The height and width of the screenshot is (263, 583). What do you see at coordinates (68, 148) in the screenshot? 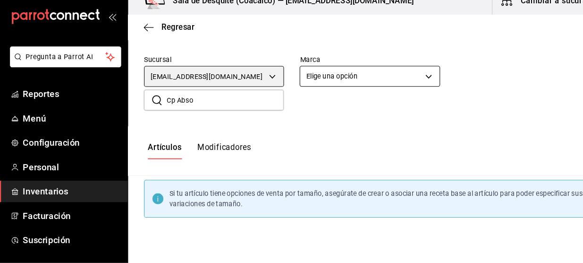
I see `span: Configuración` at bounding box center [68, 148].